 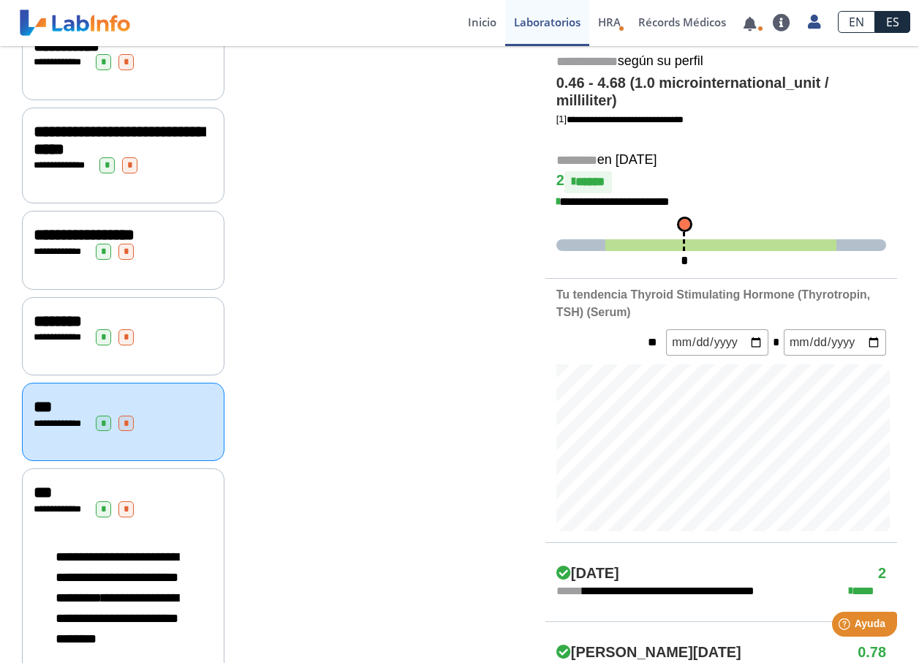 What do you see at coordinates (872, 652) in the screenshot?
I see `h4: 0.78` at bounding box center [872, 652].